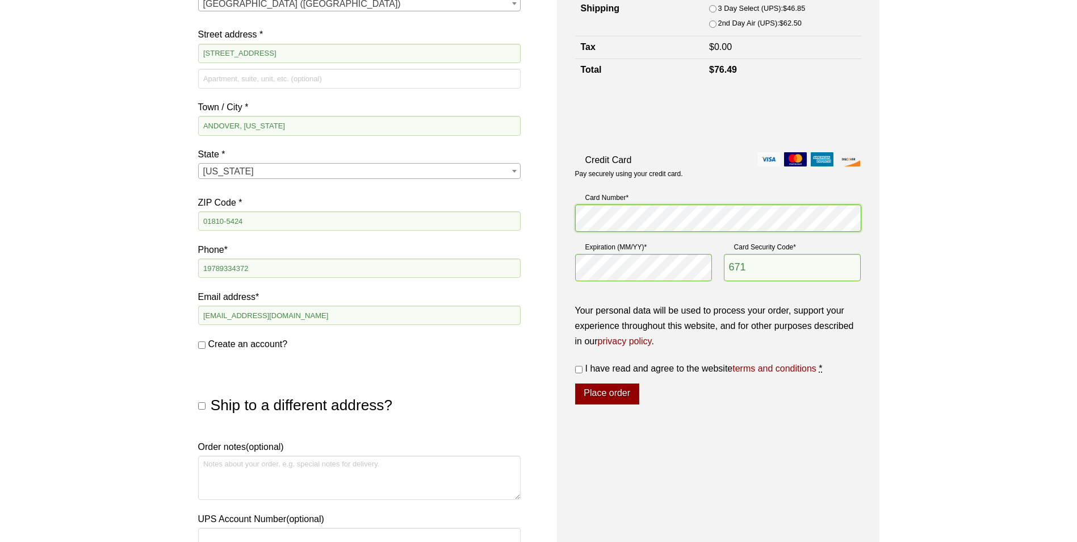 This screenshot has width=1077, height=542. I want to click on img: amex, so click(822, 159).